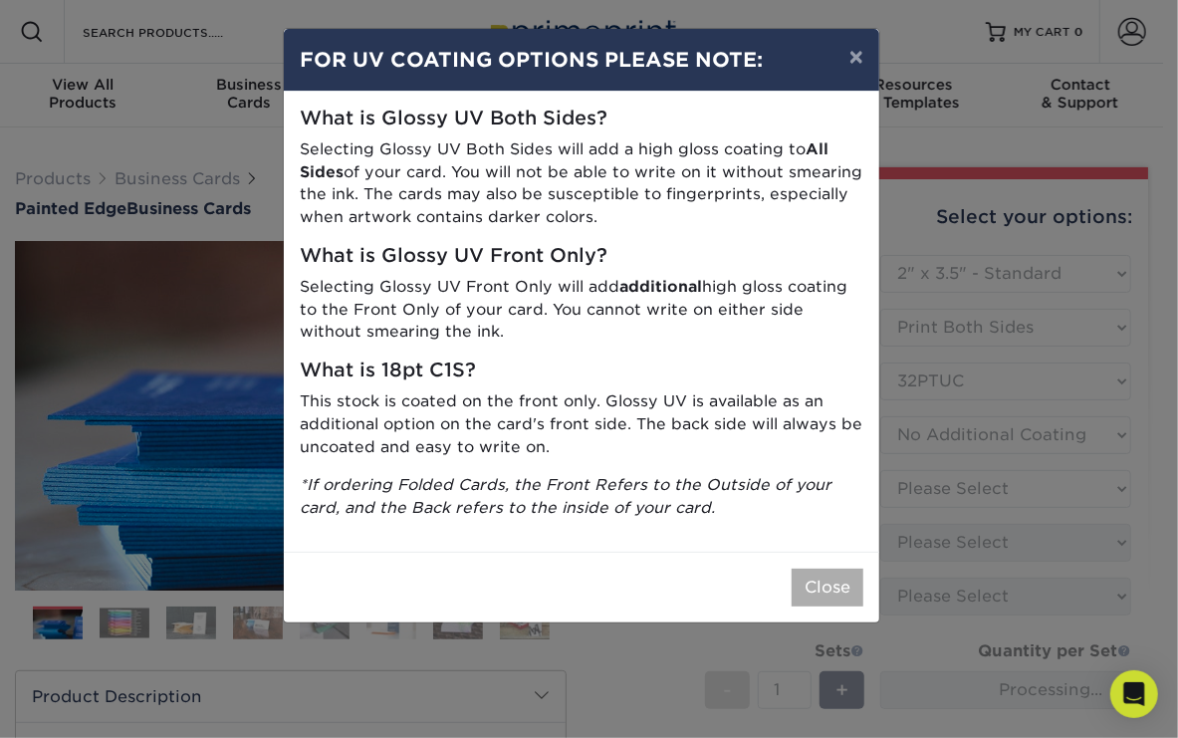 This screenshot has width=1178, height=738. I want to click on strong: additional, so click(660, 286).